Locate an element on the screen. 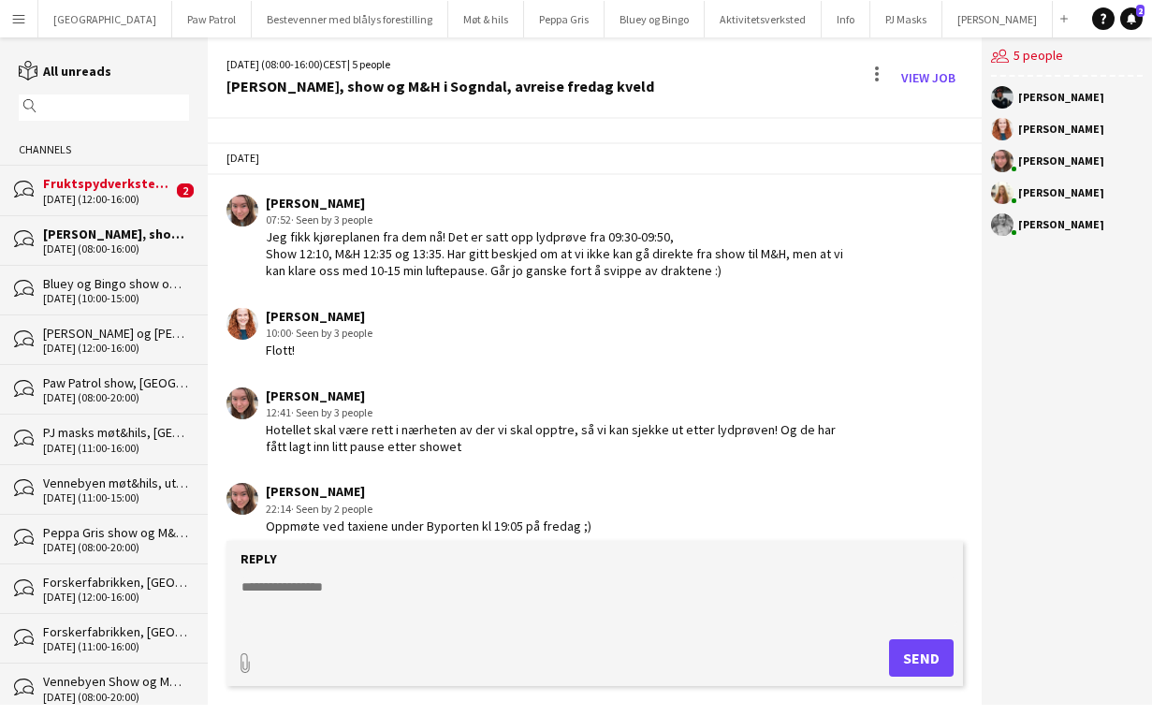 The width and height of the screenshot is (1152, 716). label: Reply is located at coordinates (258, 559).